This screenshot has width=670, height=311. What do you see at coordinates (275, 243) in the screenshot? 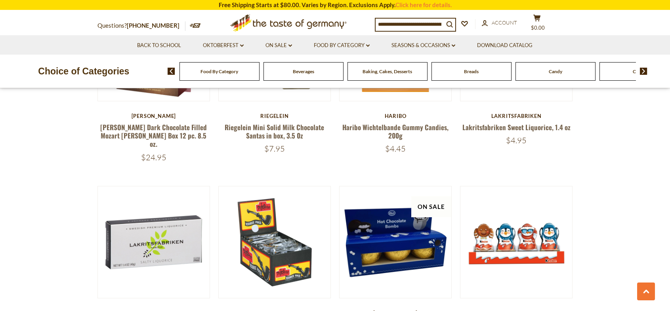
I see `img: La Pipette Black Licorice Pipes, 1 oz` at bounding box center [275, 243].